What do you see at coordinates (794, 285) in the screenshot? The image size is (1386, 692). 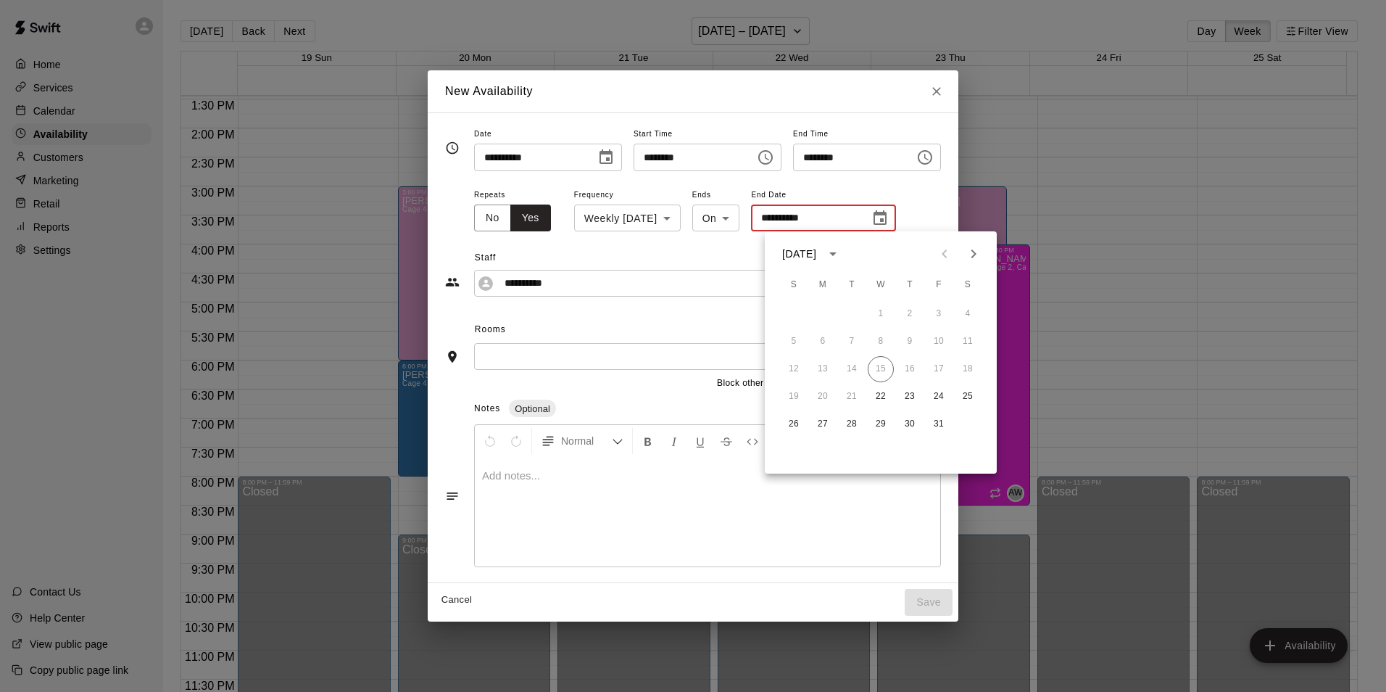 I see `span: Sunday` at bounding box center [794, 285].